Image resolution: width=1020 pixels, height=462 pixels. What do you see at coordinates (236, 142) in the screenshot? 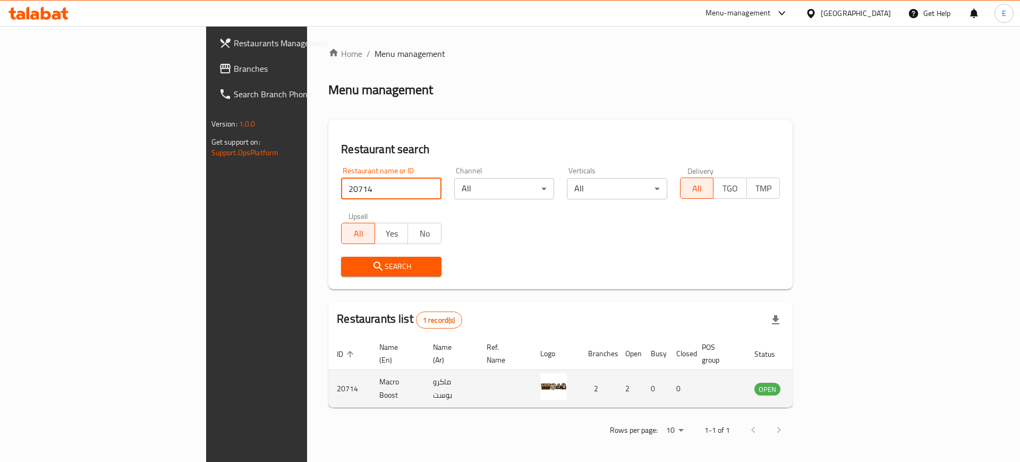
I see `span: Get support on:` at bounding box center [236, 142].